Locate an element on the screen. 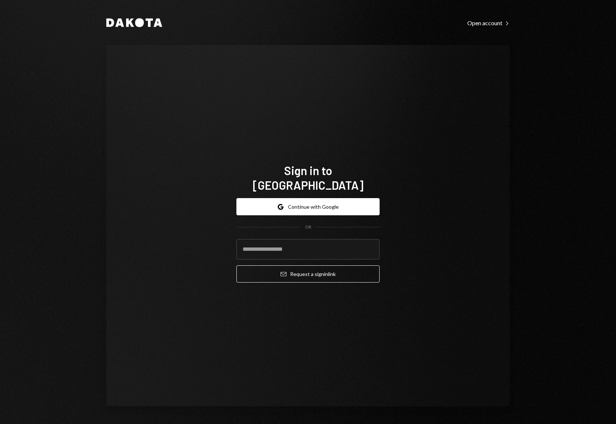  button: Request a signinlink is located at coordinates (308, 274).